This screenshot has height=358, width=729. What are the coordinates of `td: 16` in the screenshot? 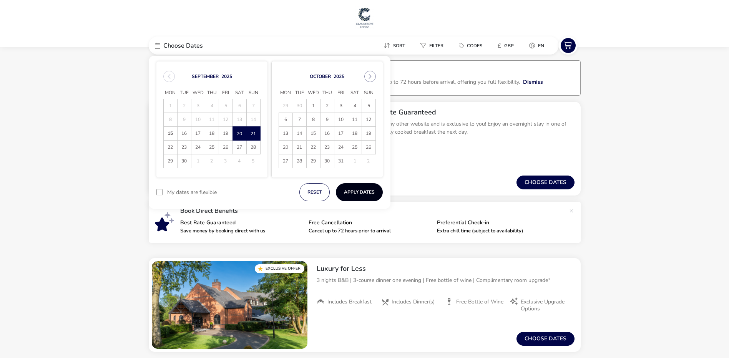 It's located at (184, 134).